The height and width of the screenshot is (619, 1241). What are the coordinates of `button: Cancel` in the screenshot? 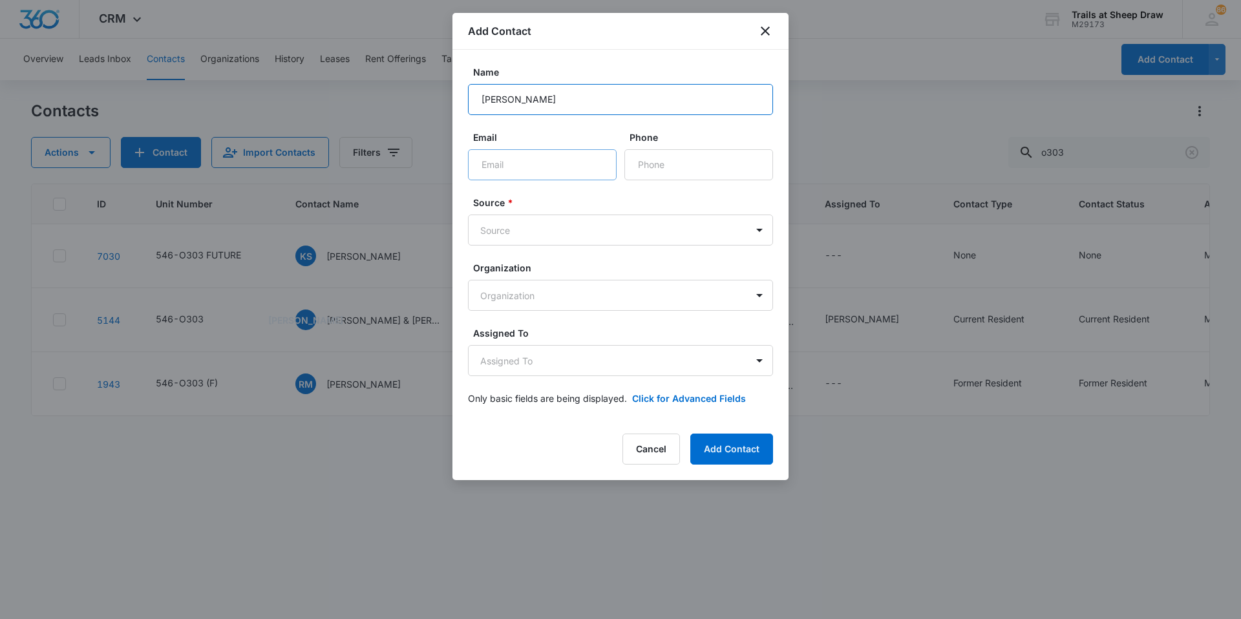 It's located at (651, 449).